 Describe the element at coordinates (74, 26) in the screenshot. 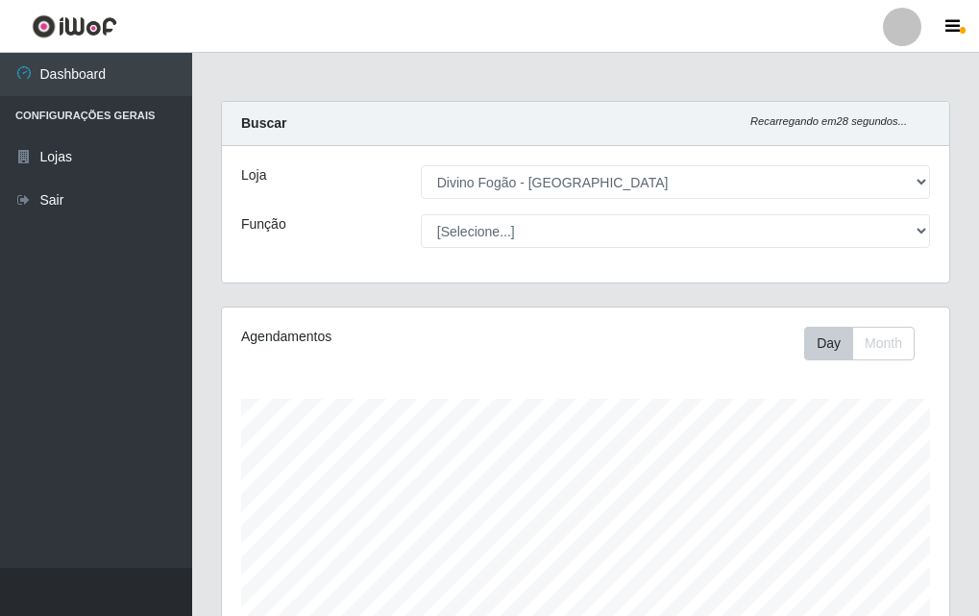

I see `img: CoreUI Logo` at that location.